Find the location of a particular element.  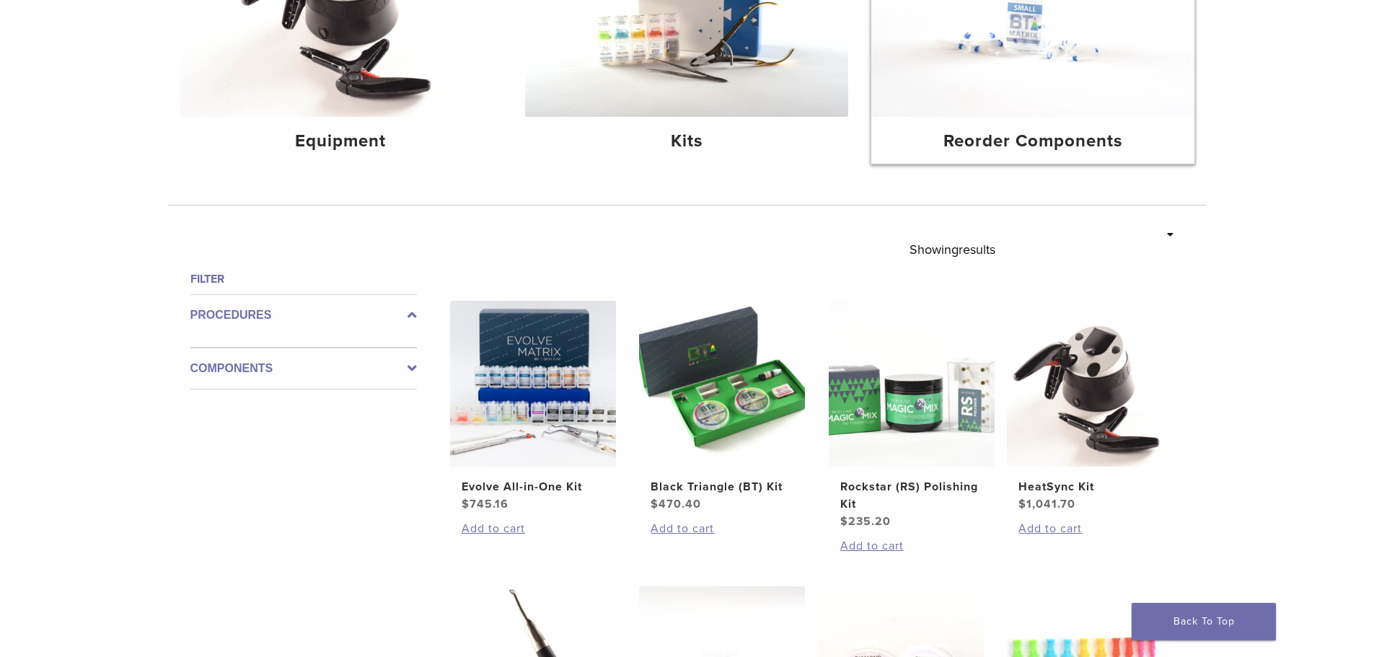

img: Evolve All-in-One Kit is located at coordinates (533, 384).